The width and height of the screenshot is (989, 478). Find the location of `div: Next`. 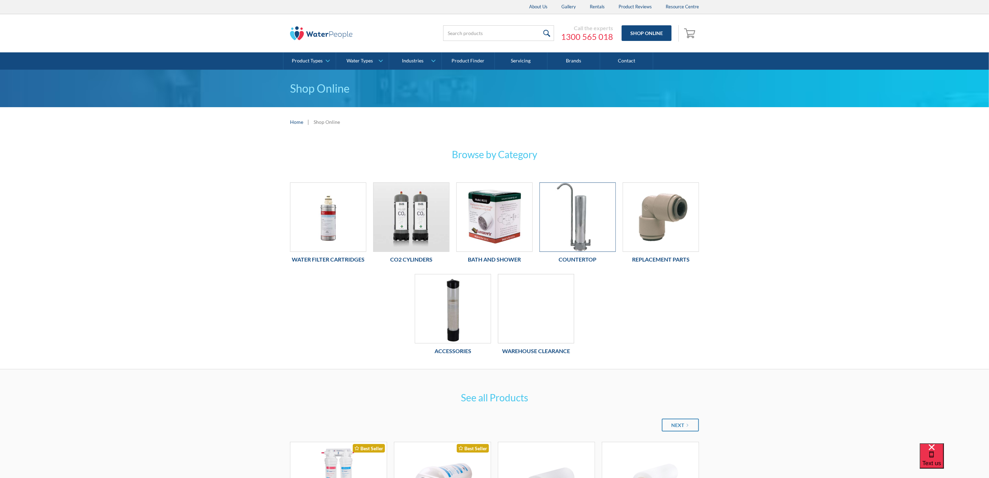

div: Next is located at coordinates (677, 425).